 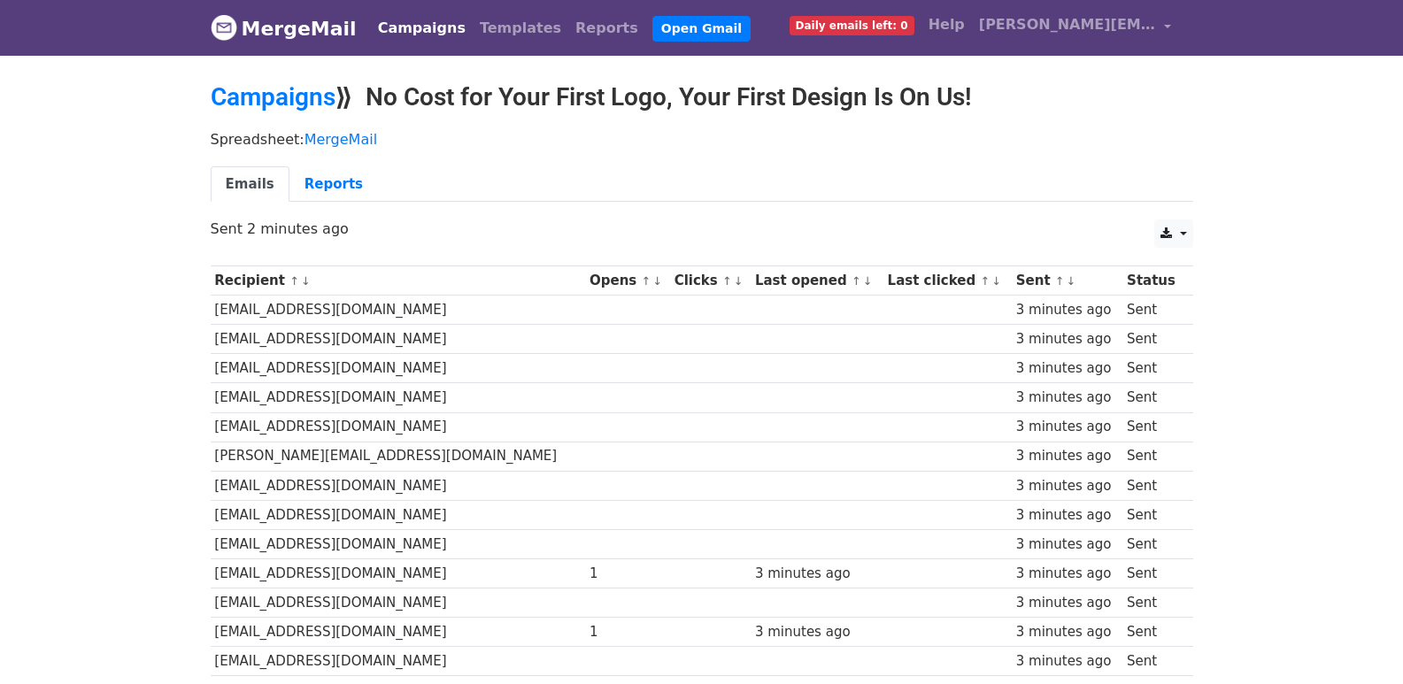 What do you see at coordinates (947, 281) in the screenshot?
I see `th: Last clicked` at bounding box center [947, 281].